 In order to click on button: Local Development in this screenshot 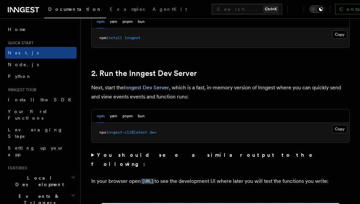, I will do `click(41, 181)`.